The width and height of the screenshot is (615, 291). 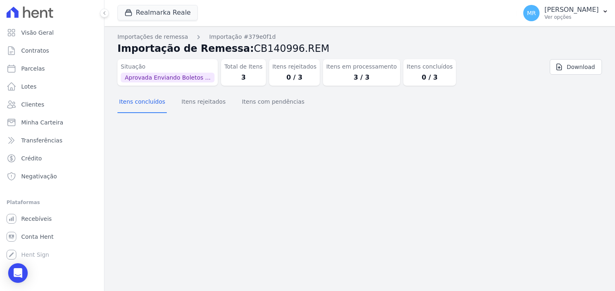 What do you see at coordinates (576, 67) in the screenshot?
I see `a: Download` at bounding box center [576, 67].